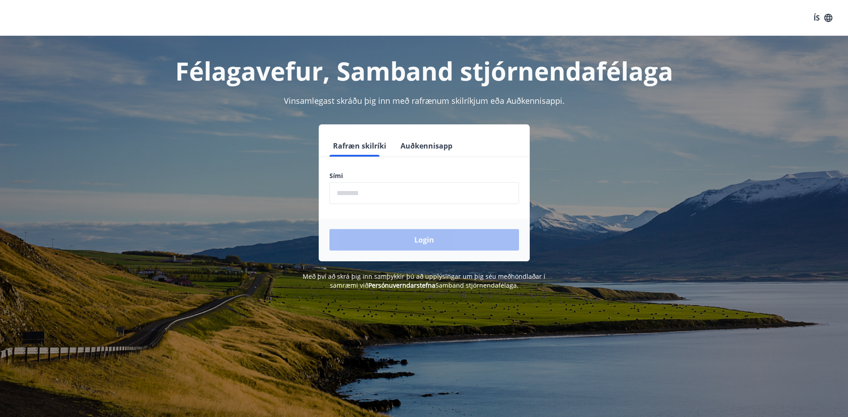  I want to click on span: Með því að skrá þig inn samþykkir þú að upplýsingar um þig séu meðhöndlaðar í samræmi við Samband..., so click(424, 280).